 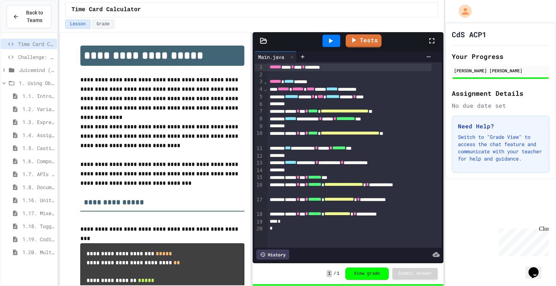 I want to click on span: Juicemind (Completed) Excersizes, so click(x=37, y=70).